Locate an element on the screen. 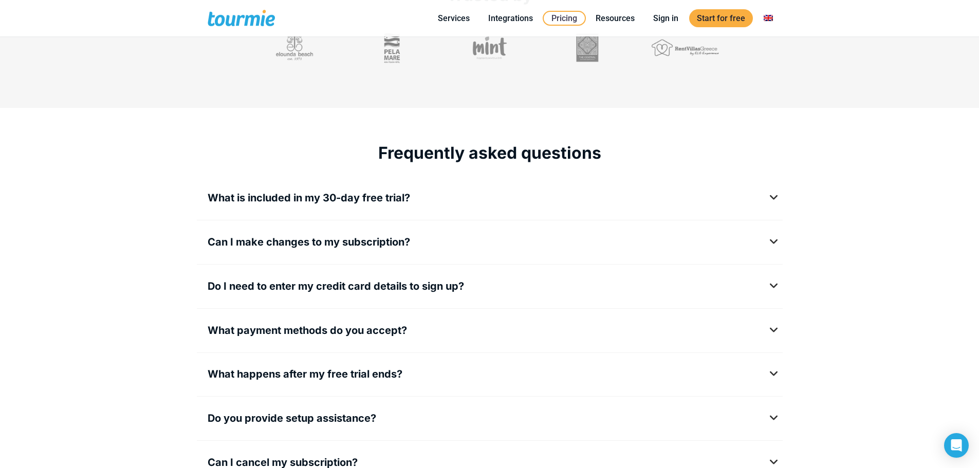 The width and height of the screenshot is (979, 468). a: Services is located at coordinates (454, 18).